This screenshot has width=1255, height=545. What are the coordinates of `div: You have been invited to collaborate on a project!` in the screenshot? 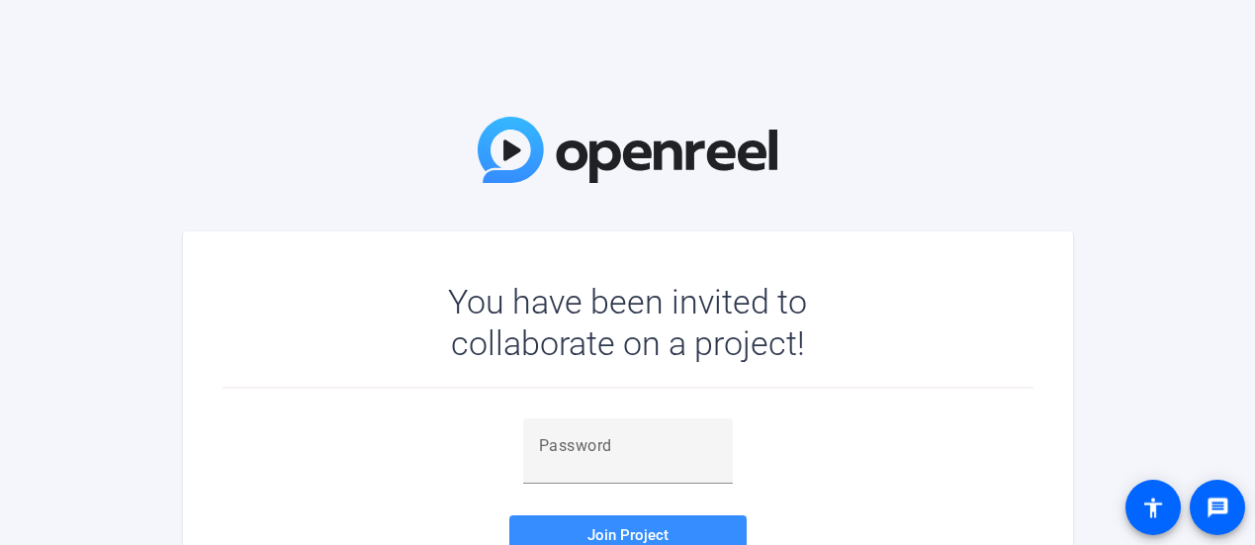 It's located at (627, 322).